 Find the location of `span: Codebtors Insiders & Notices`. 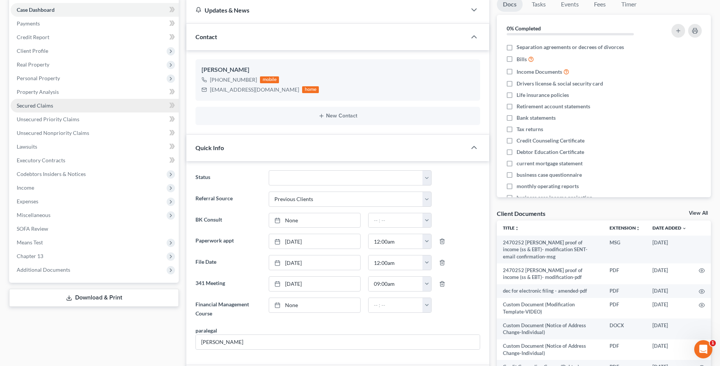

span: Codebtors Insiders & Notices is located at coordinates (51, 173).